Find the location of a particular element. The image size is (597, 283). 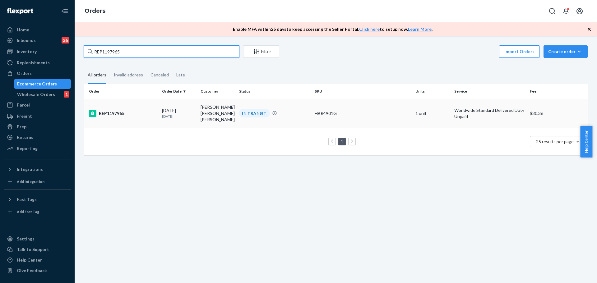

a: Ecommerce Orders is located at coordinates (43, 84).